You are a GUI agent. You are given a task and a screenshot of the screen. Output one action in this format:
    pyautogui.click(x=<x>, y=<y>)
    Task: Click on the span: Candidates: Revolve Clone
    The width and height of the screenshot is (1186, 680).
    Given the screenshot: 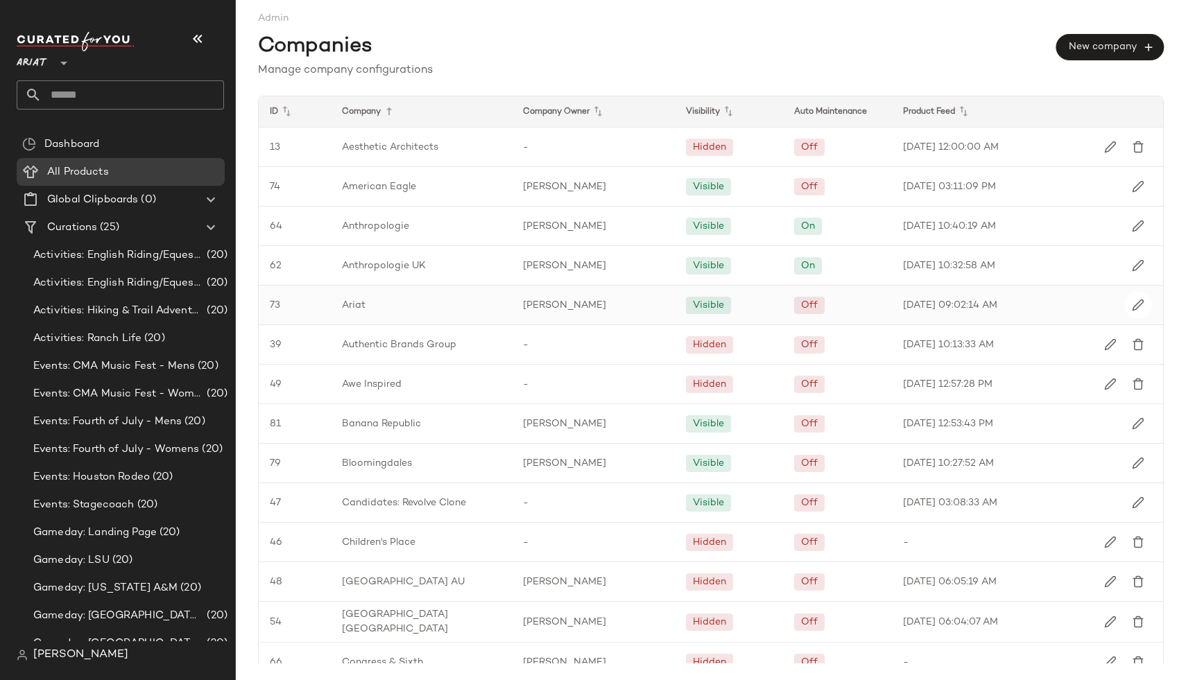 What is the action you would take?
    pyautogui.click(x=404, y=503)
    